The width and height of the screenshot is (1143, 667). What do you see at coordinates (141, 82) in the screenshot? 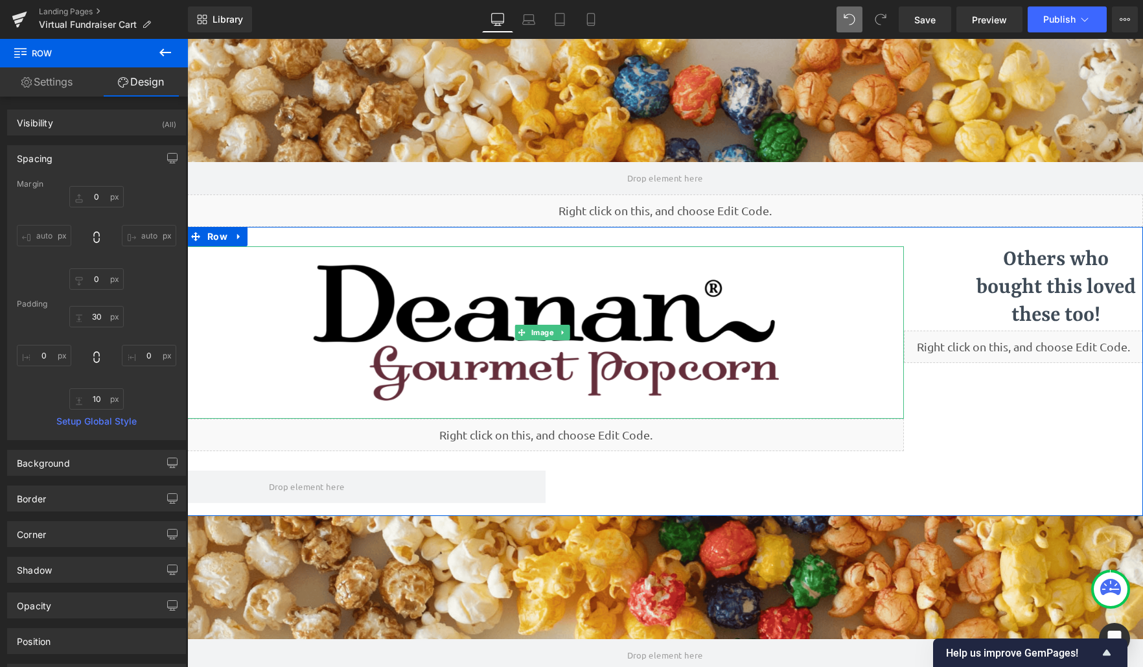
I see `a: Design` at bounding box center [141, 82].